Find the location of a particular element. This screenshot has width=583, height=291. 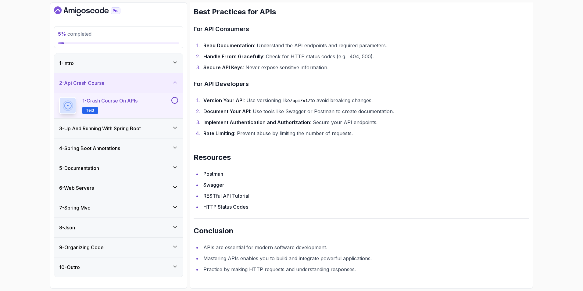

strong: Read Documentation is located at coordinates (229, 45).